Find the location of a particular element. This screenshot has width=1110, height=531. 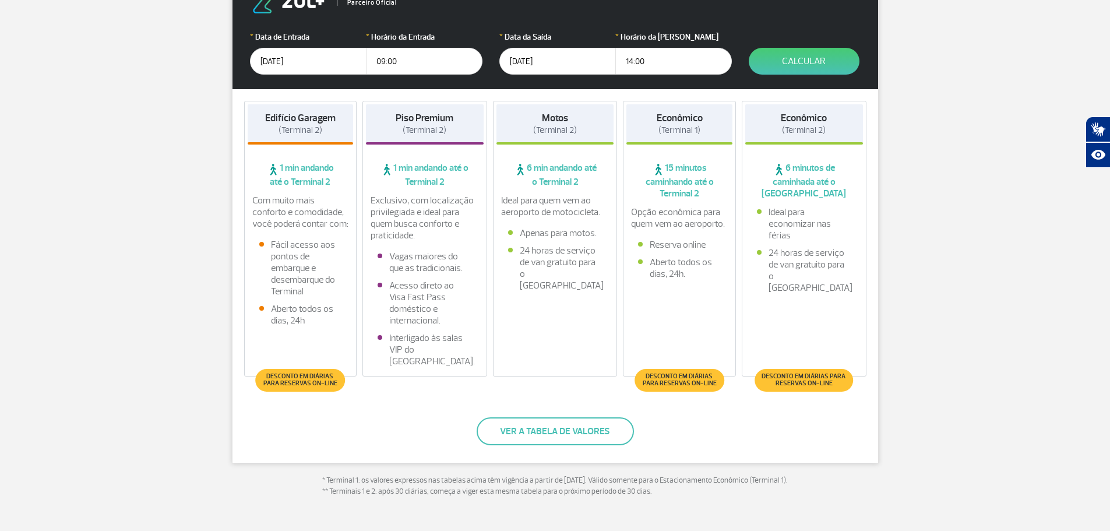

div: Plugin de acessibilidade da Hand Talk. is located at coordinates (1098, 142).